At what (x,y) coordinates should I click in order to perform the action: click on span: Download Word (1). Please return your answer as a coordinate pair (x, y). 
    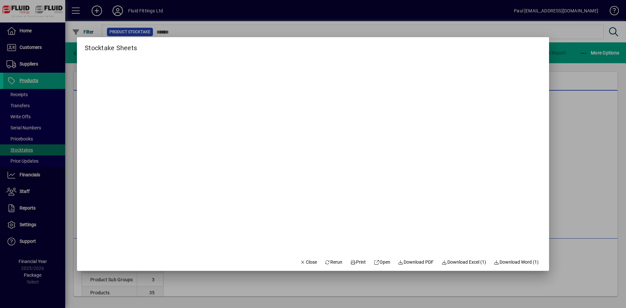
    Looking at the image, I should click on (517, 262).